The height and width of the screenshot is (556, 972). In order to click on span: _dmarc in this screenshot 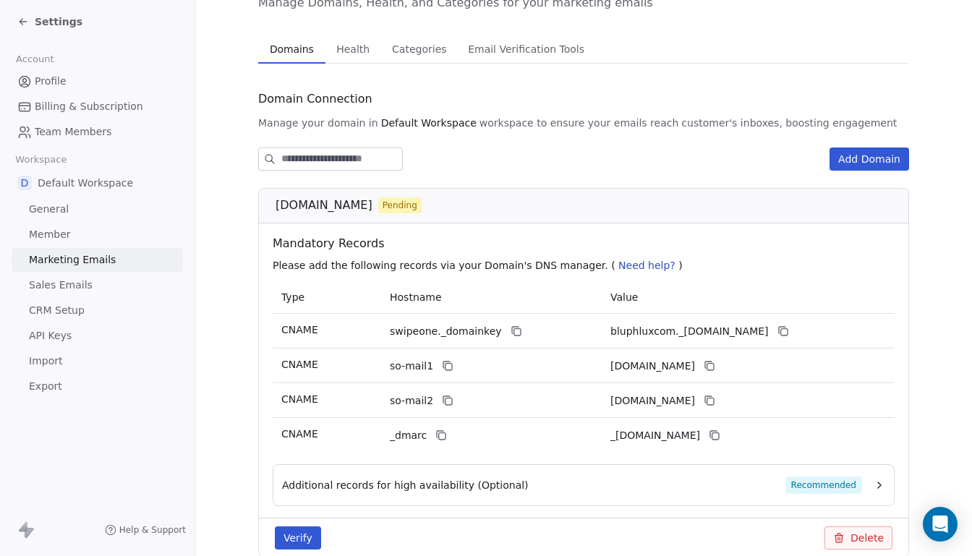, I will do `click(408, 435)`.